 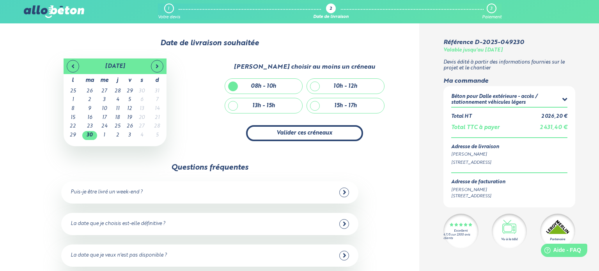 What do you see at coordinates (90, 109) in the screenshot?
I see `td: 9` at bounding box center [90, 109].